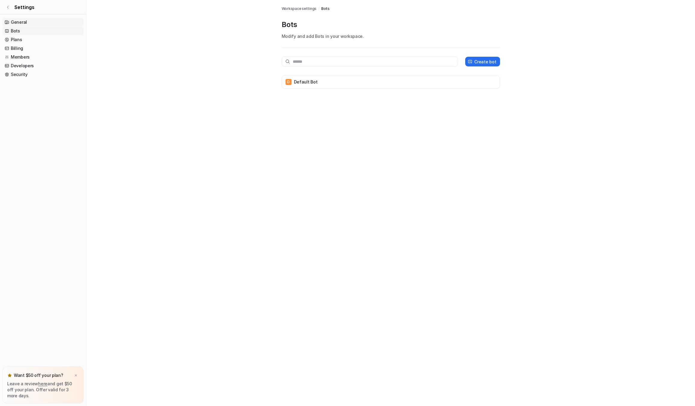  What do you see at coordinates (38, 375) in the screenshot?
I see `p: Want $50 off your plan?` at bounding box center [38, 375].